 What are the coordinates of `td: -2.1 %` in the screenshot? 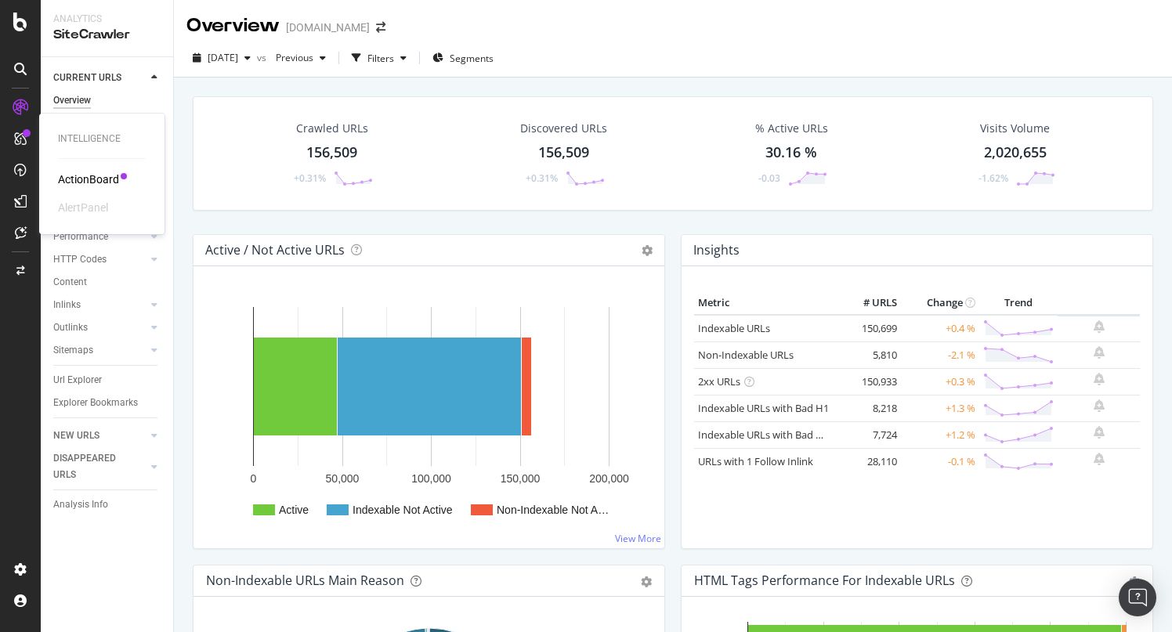 It's located at (940, 355).